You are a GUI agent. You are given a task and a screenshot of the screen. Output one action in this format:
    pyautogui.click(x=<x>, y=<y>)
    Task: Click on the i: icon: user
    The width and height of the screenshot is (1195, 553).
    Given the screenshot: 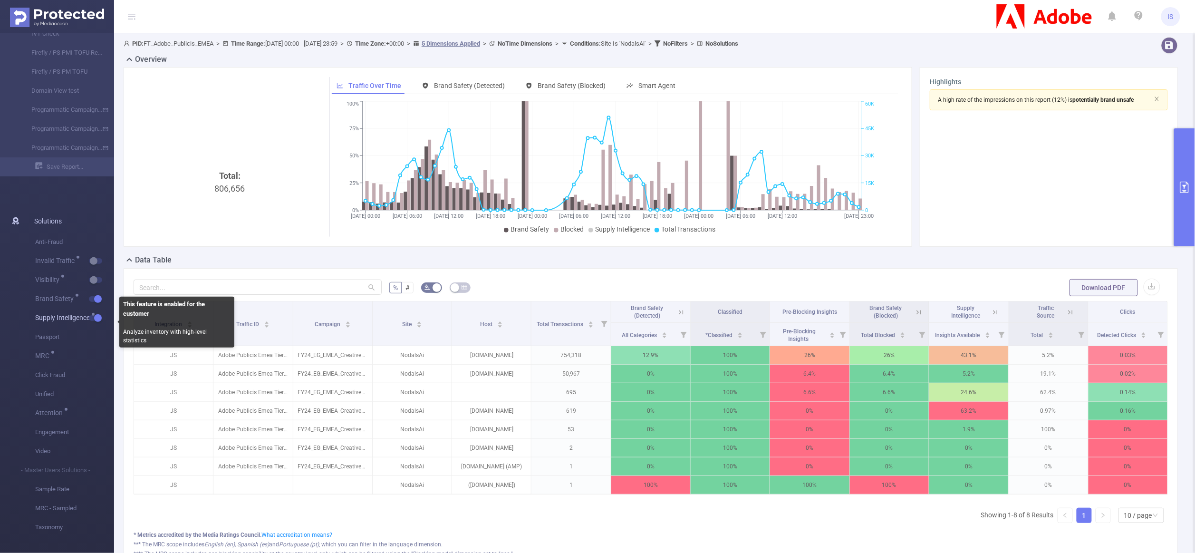 What is the action you would take?
    pyautogui.click(x=128, y=43)
    